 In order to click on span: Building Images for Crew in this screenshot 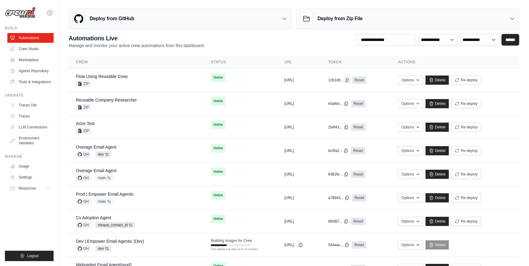, I will do `click(231, 241)`.